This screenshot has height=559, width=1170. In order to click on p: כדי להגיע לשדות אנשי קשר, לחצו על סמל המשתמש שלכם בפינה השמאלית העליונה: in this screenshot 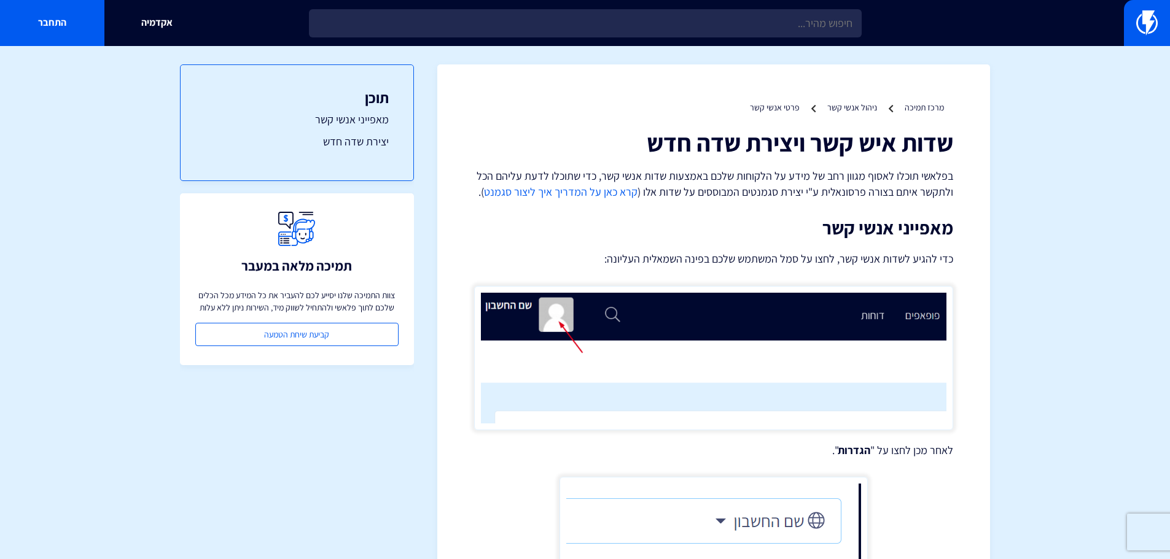, I will do `click(713, 259)`.